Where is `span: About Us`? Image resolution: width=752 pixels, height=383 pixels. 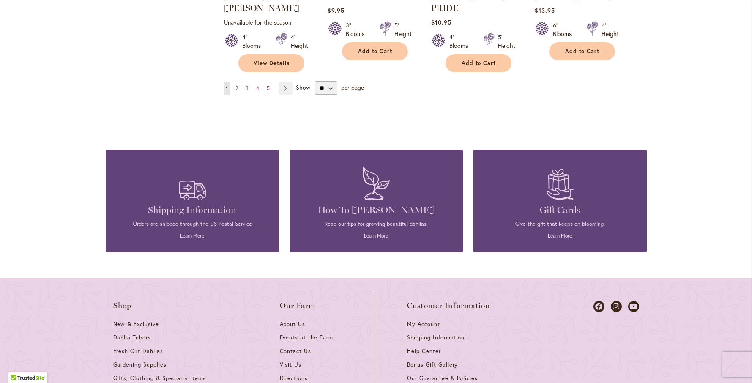
span: About Us is located at coordinates (292, 324).